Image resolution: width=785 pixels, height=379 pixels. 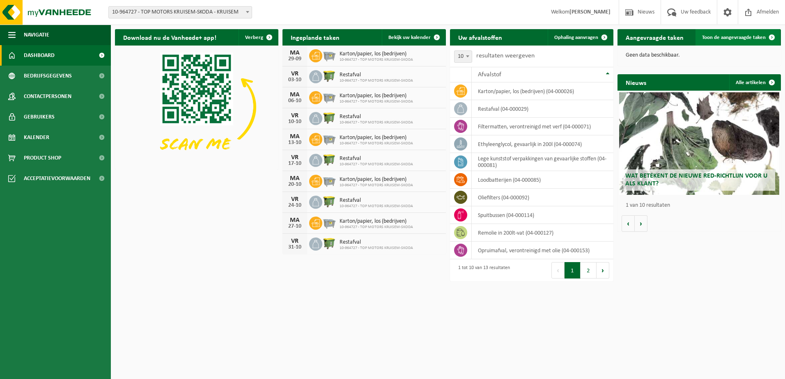 I want to click on span: Afvalstof, so click(x=489, y=75).